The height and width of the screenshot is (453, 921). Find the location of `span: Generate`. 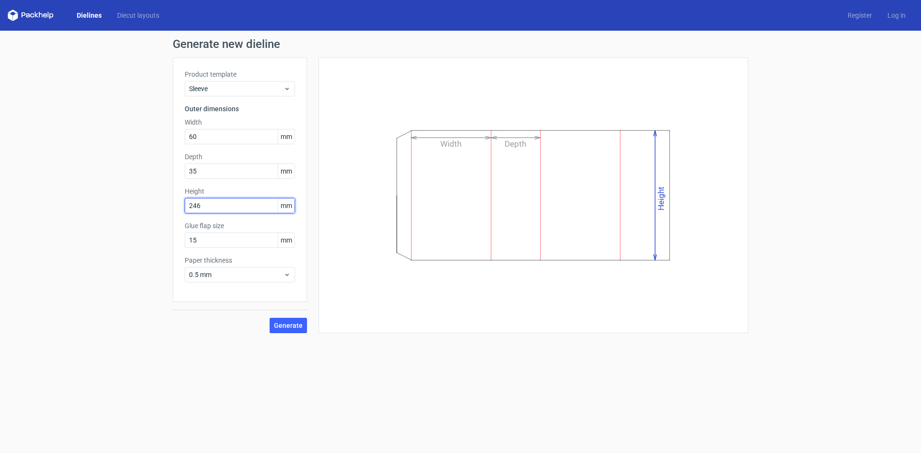

span: Generate is located at coordinates (288, 326).